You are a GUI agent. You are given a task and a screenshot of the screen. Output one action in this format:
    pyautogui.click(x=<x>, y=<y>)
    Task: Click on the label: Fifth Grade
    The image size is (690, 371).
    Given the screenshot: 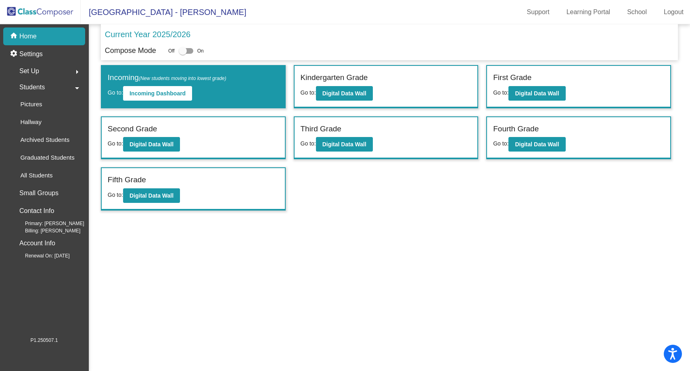 What is the action you would take?
    pyautogui.click(x=127, y=180)
    